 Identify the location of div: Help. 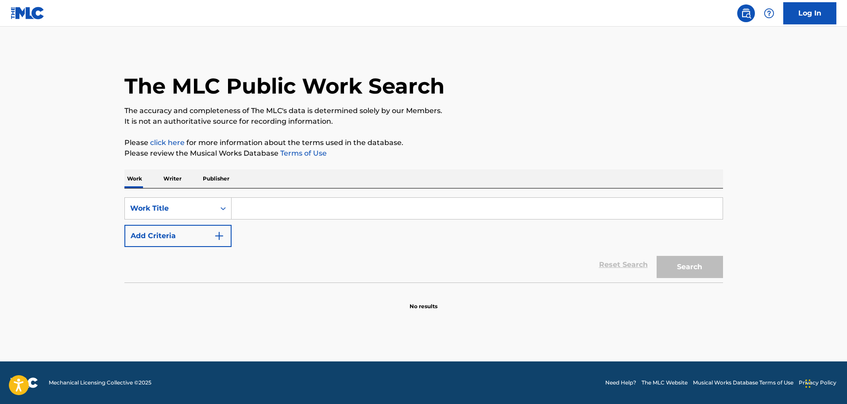
(769, 13).